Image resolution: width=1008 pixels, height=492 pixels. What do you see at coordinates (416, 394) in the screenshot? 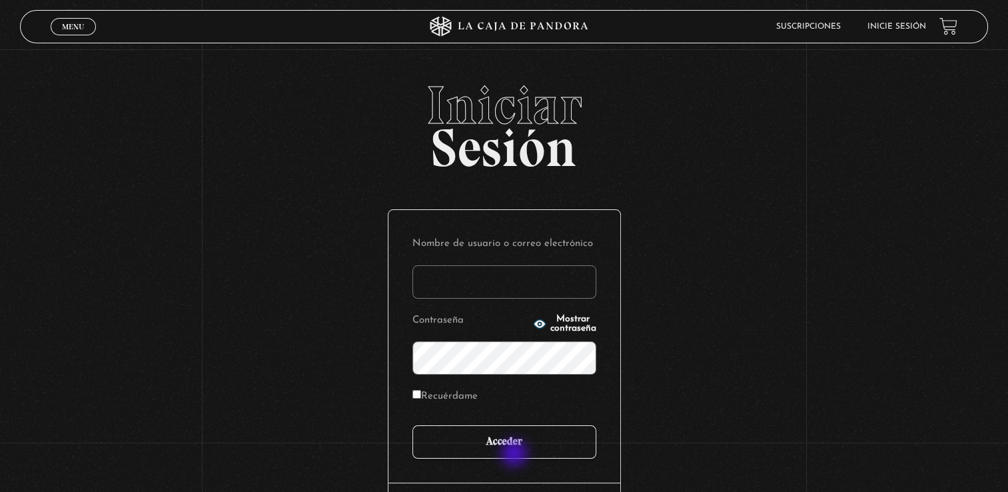
I see `input: Recuérdame` at bounding box center [416, 394].